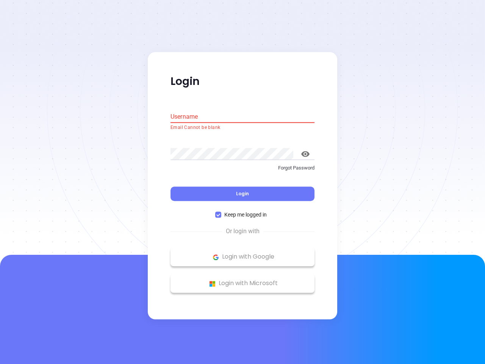 The image size is (485, 364). I want to click on p: Login, so click(243, 81).